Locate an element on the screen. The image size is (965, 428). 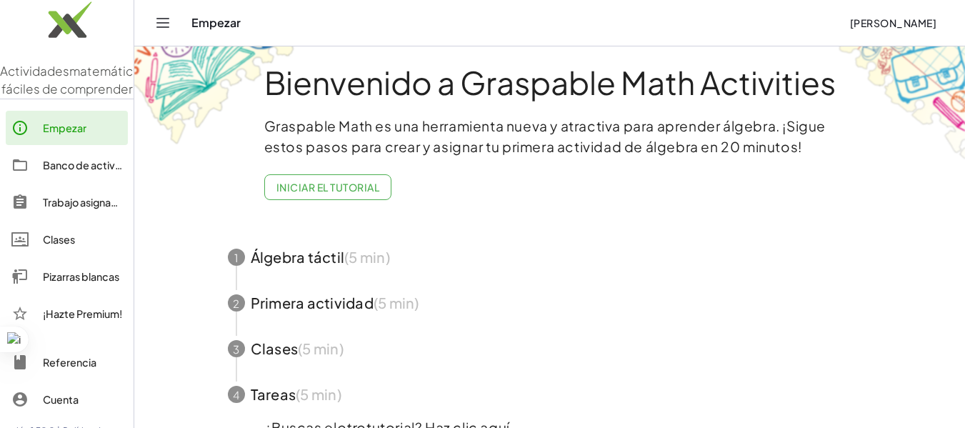
font: ¡Hazte Premium! is located at coordinates (82, 314).